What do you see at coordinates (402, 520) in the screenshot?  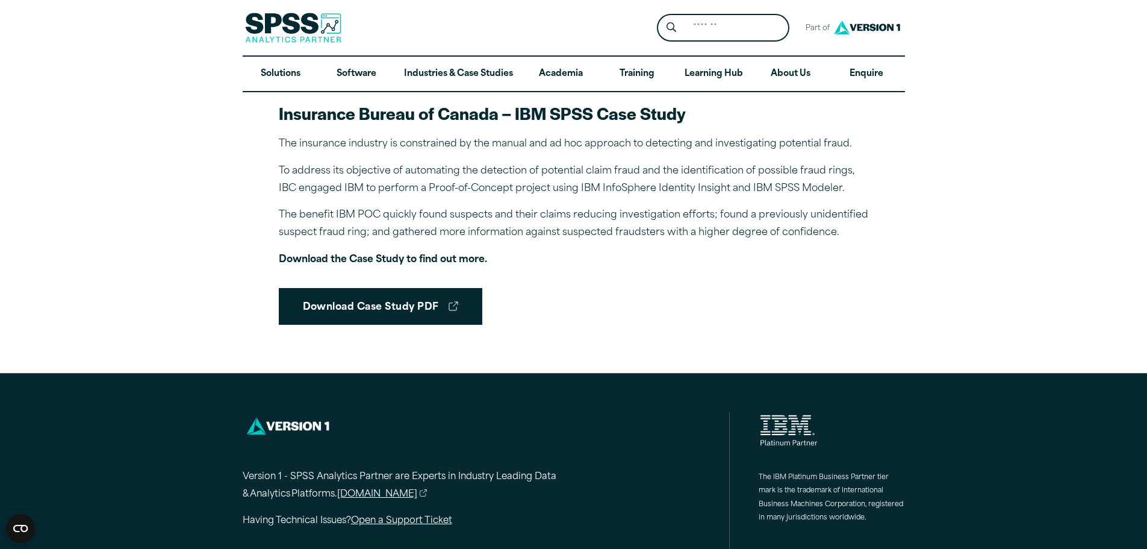 I see `a: Open a Support Ticket` at bounding box center [402, 520].